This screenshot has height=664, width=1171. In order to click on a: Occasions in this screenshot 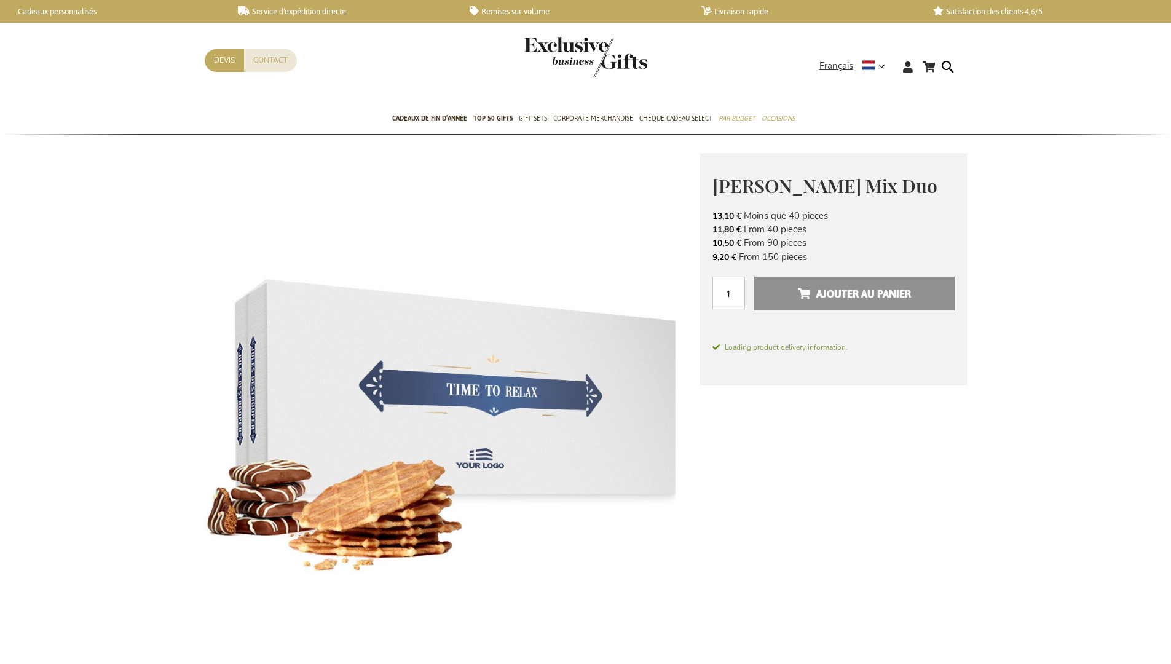, I will do `click(778, 119)`.